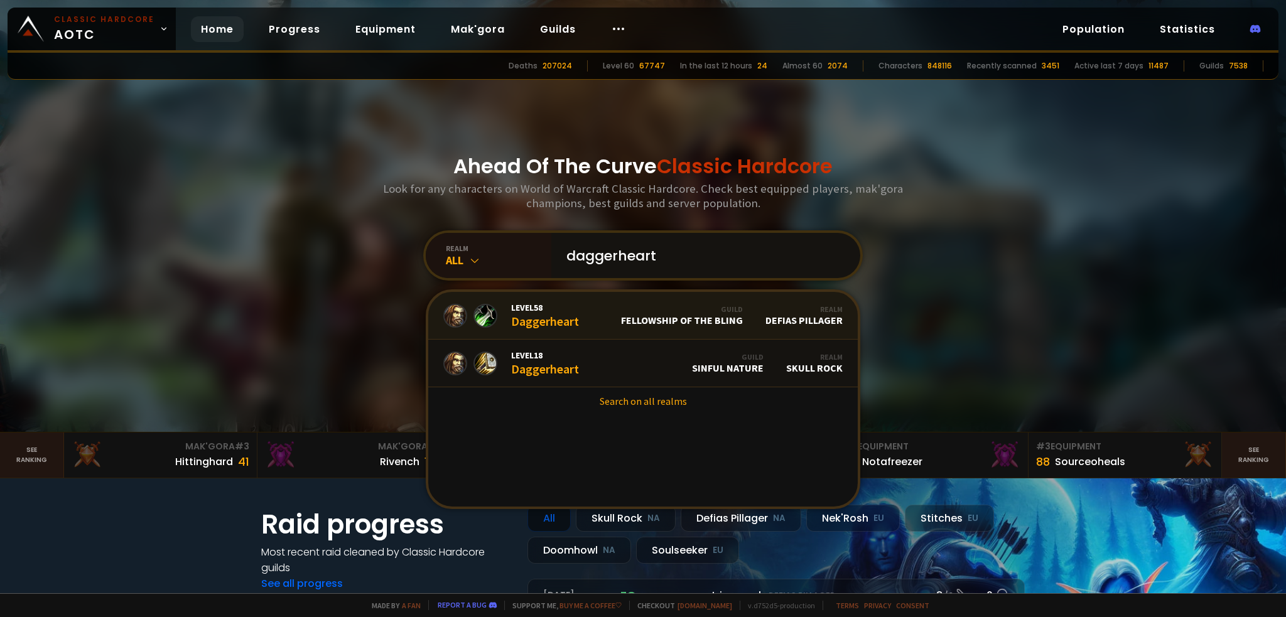  What do you see at coordinates (563, 605) in the screenshot?
I see `span: Support me,` at bounding box center [563, 605].